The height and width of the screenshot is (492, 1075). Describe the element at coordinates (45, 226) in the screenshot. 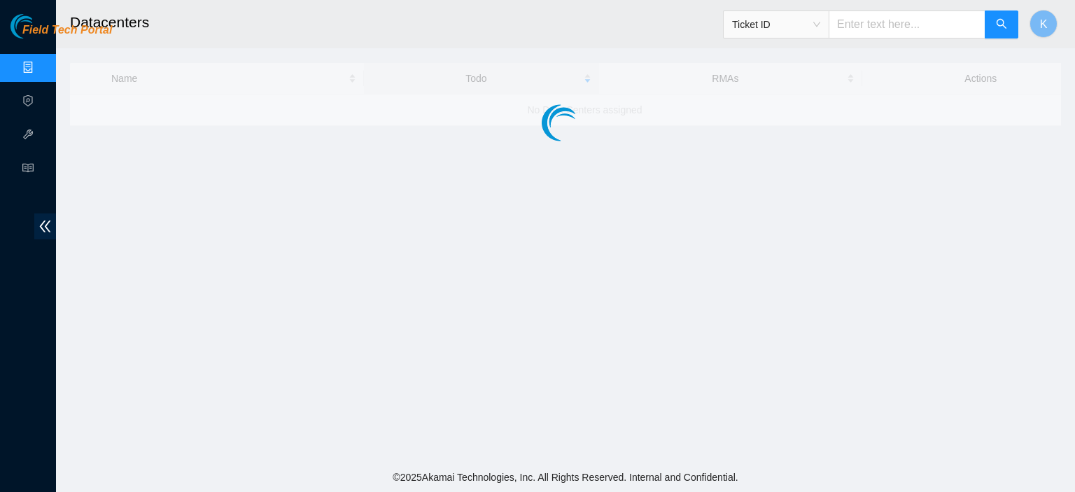

I see `span: double-left` at that location.